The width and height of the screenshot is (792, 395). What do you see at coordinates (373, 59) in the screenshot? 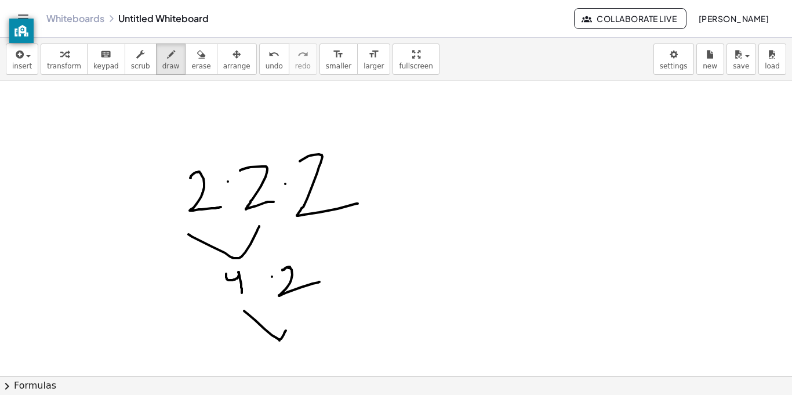
I see `button: format_sizelarger` at bounding box center [373, 59].